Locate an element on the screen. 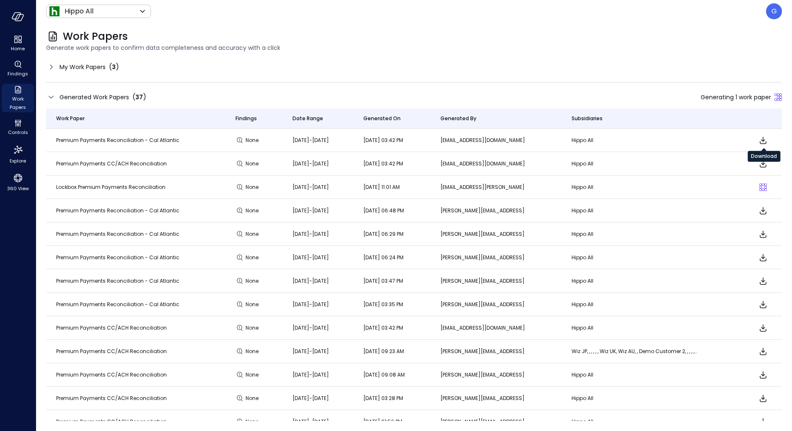  span: Work Paper is located at coordinates (70, 119).